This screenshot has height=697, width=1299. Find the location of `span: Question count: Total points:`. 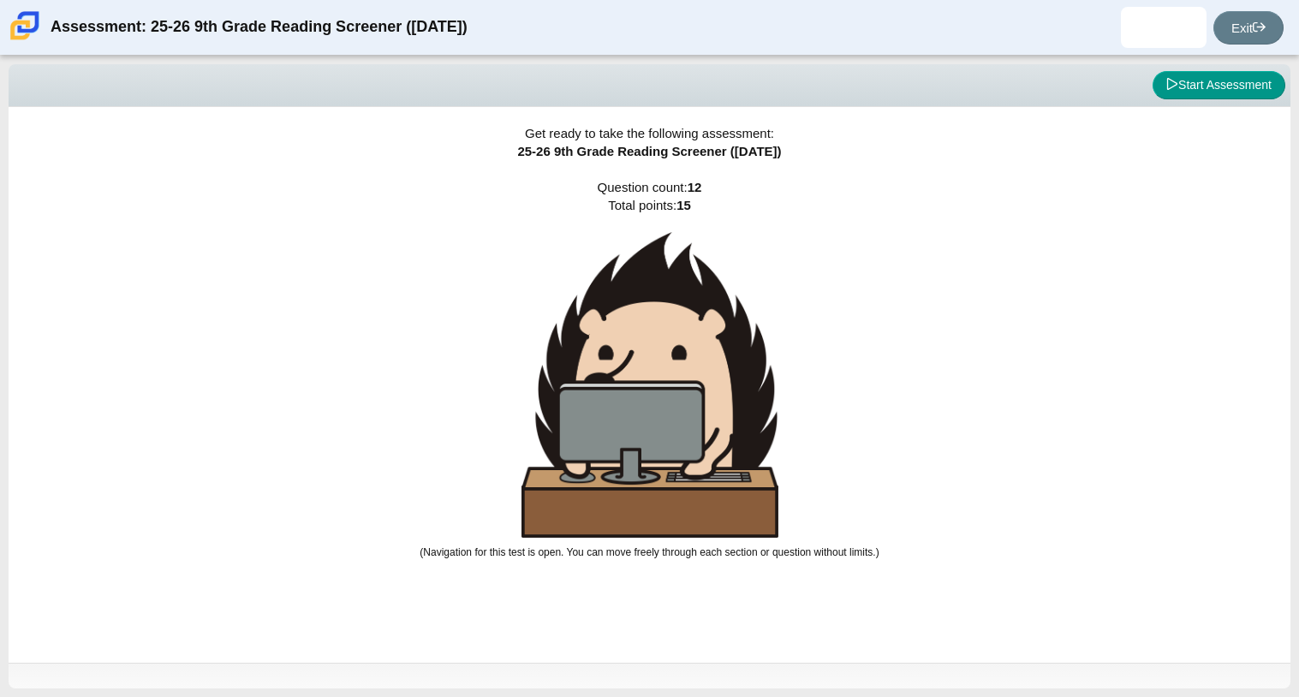

span: Question count: Total points: is located at coordinates (649, 369).